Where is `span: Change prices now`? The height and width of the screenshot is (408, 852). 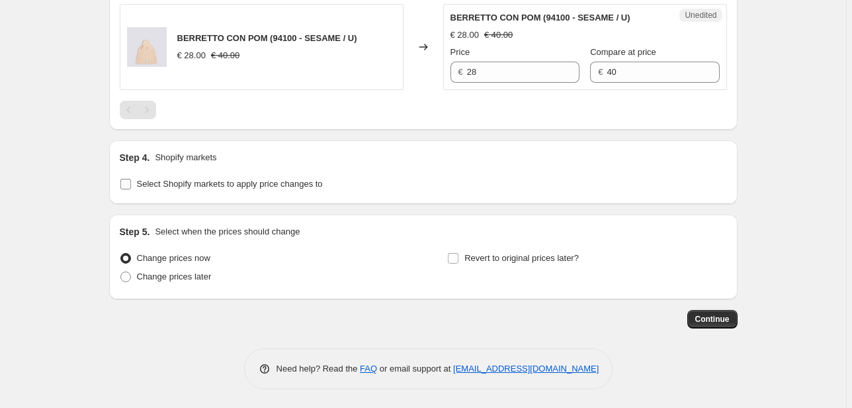 span: Change prices now is located at coordinates (173, 257).